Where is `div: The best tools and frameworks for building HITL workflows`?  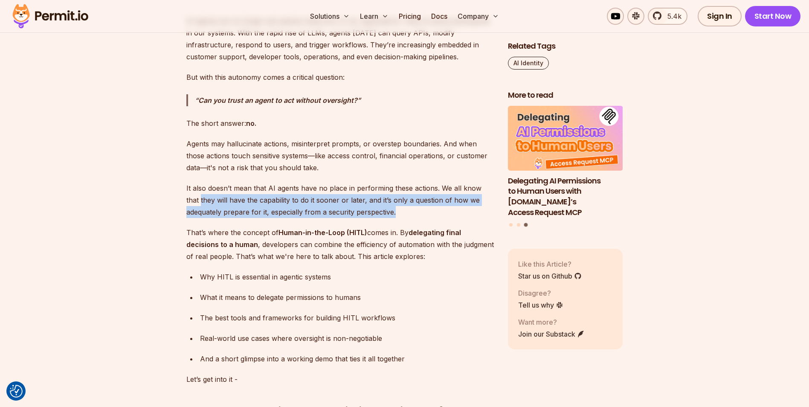
div: The best tools and frameworks for building HITL workflows is located at coordinates (347, 318).